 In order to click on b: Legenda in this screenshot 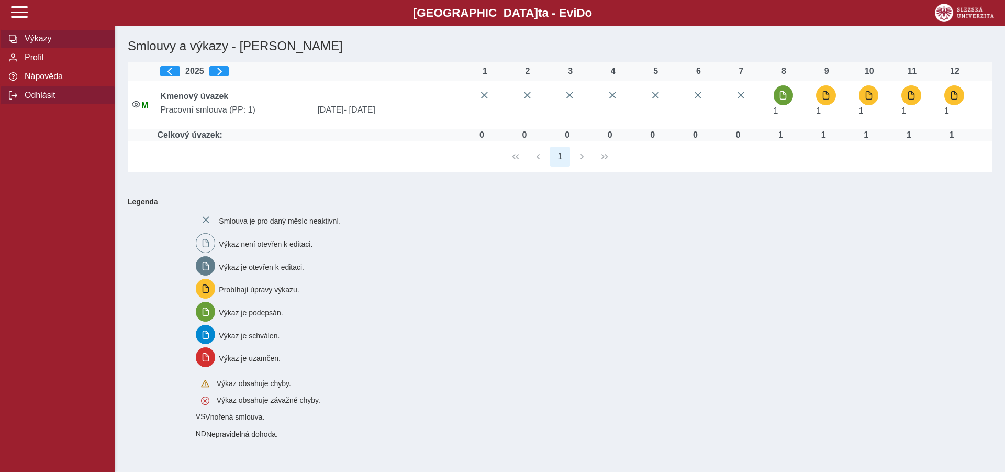, I will do `click(556, 202)`.